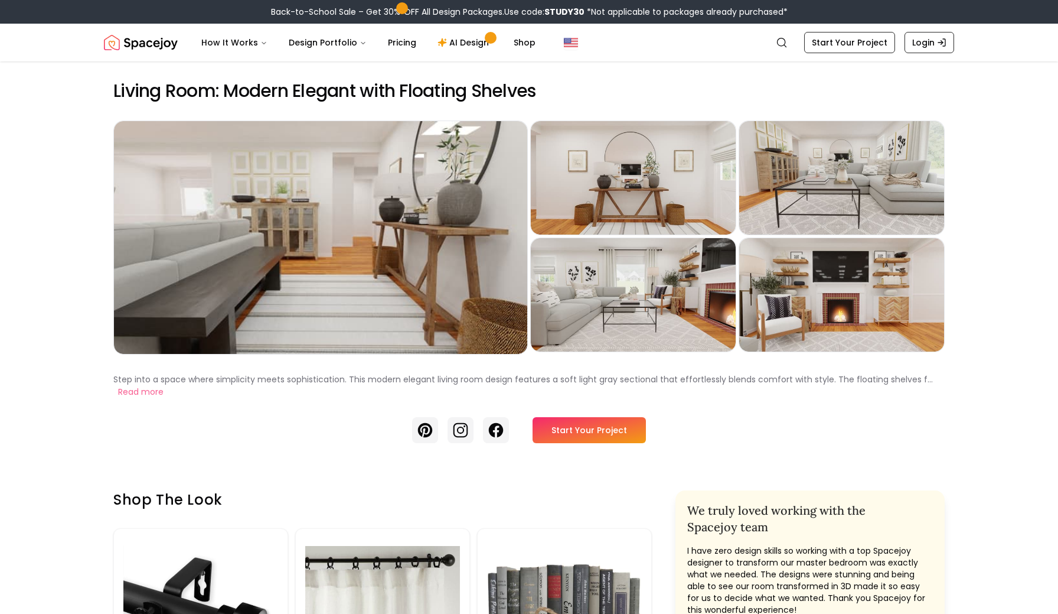 This screenshot has height=614, width=1058. What do you see at coordinates (465, 43) in the screenshot?
I see `a: AI Design` at bounding box center [465, 43].